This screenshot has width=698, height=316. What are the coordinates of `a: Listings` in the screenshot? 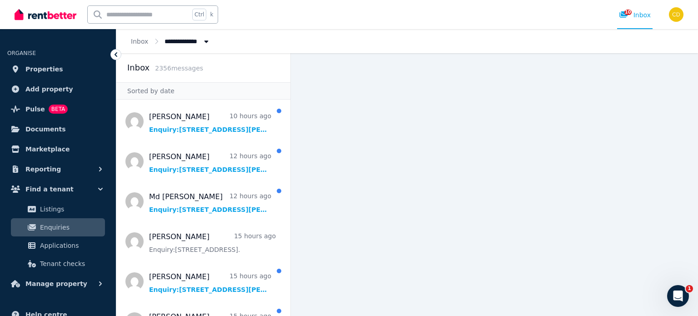 It's located at (58, 209).